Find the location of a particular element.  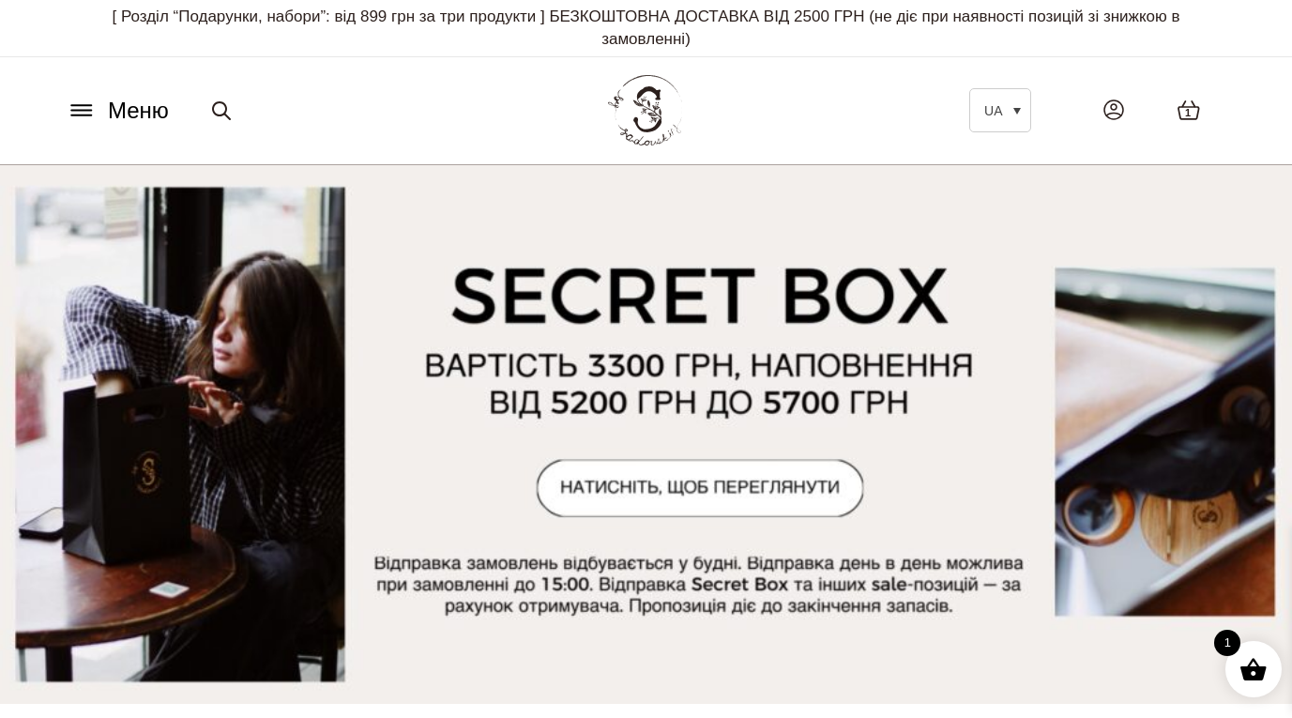

span: UA is located at coordinates (993, 111).